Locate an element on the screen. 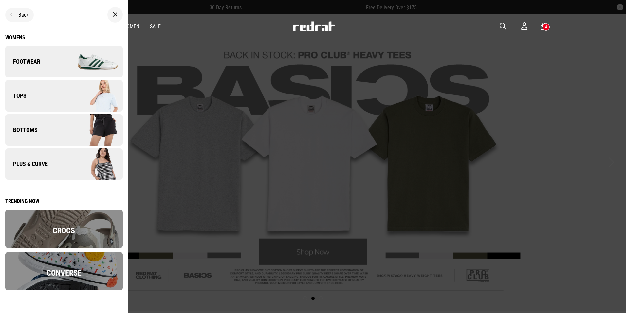 The height and width of the screenshot is (313, 626). img: overlay.png is located at coordinates (64, 228).